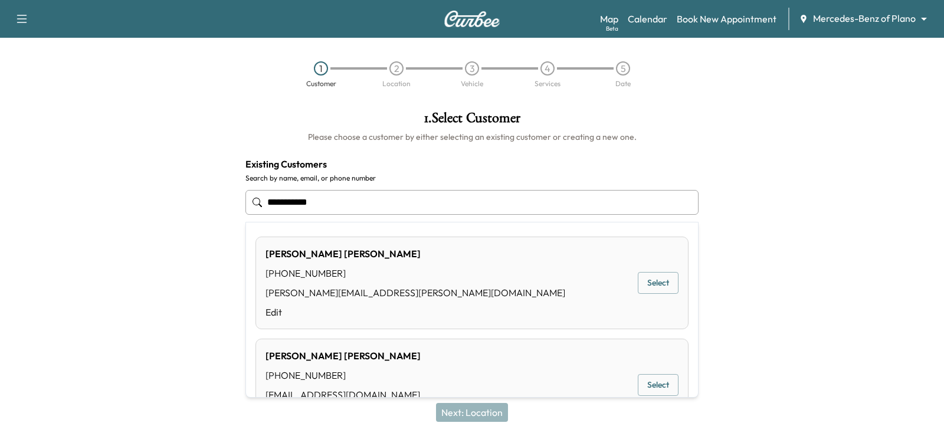 The height and width of the screenshot is (436, 944). What do you see at coordinates (727, 19) in the screenshot?
I see `a: Book New Appointment` at bounding box center [727, 19].